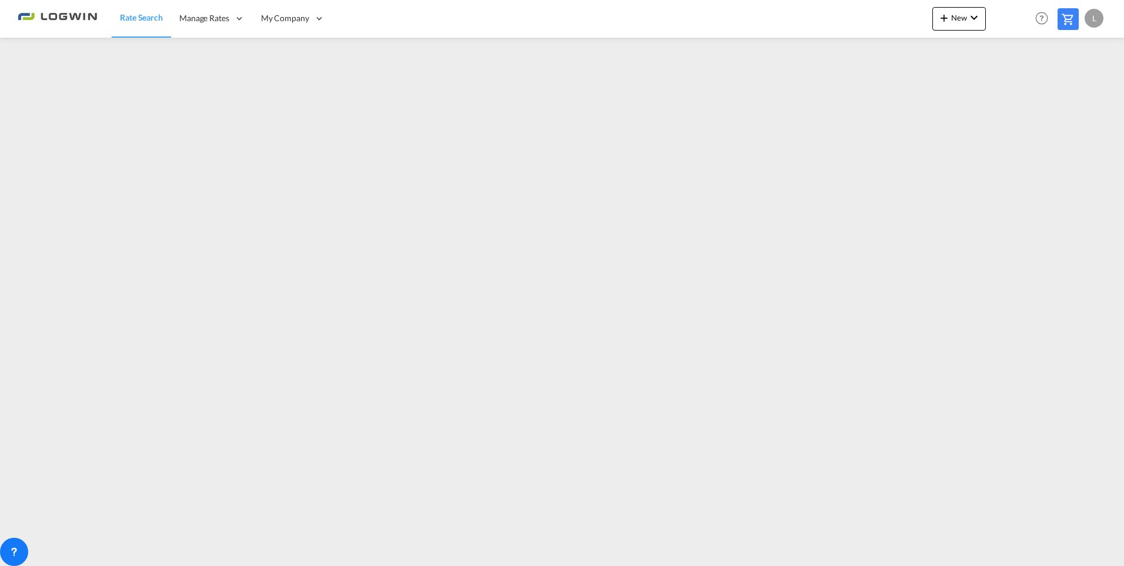 The image size is (1124, 566). I want to click on md-icon: icon-chevron-down, so click(974, 18).